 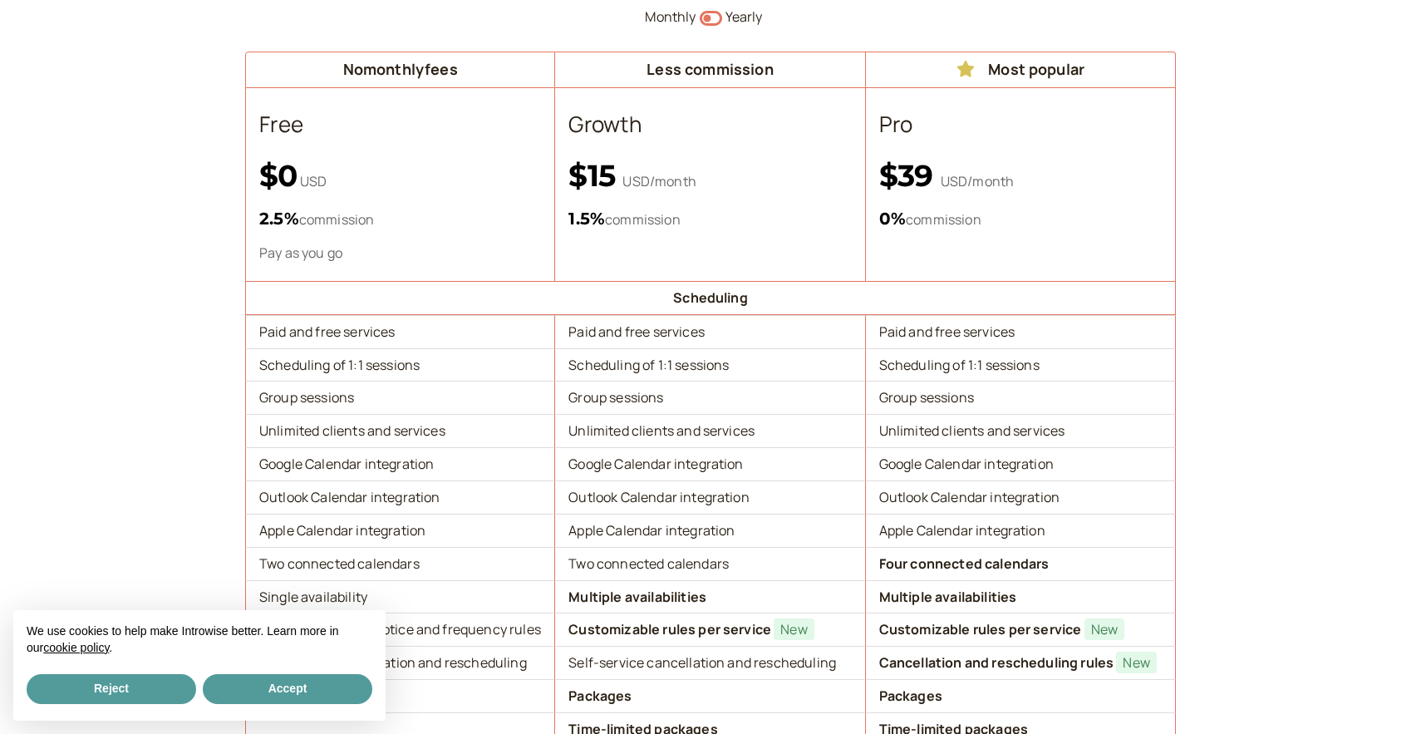 What do you see at coordinates (199, 640) in the screenshot?
I see `div: We use cookies to help make Introwise better. Learn more in our .` at bounding box center [199, 640].